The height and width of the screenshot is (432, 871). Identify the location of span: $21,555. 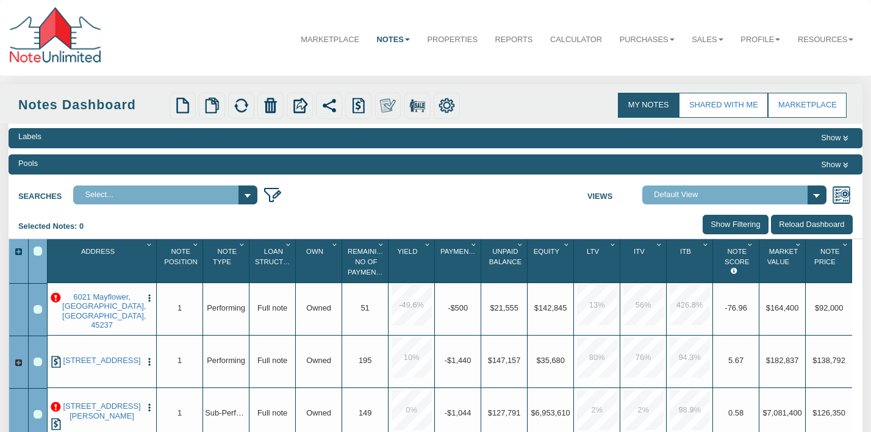
(504, 307).